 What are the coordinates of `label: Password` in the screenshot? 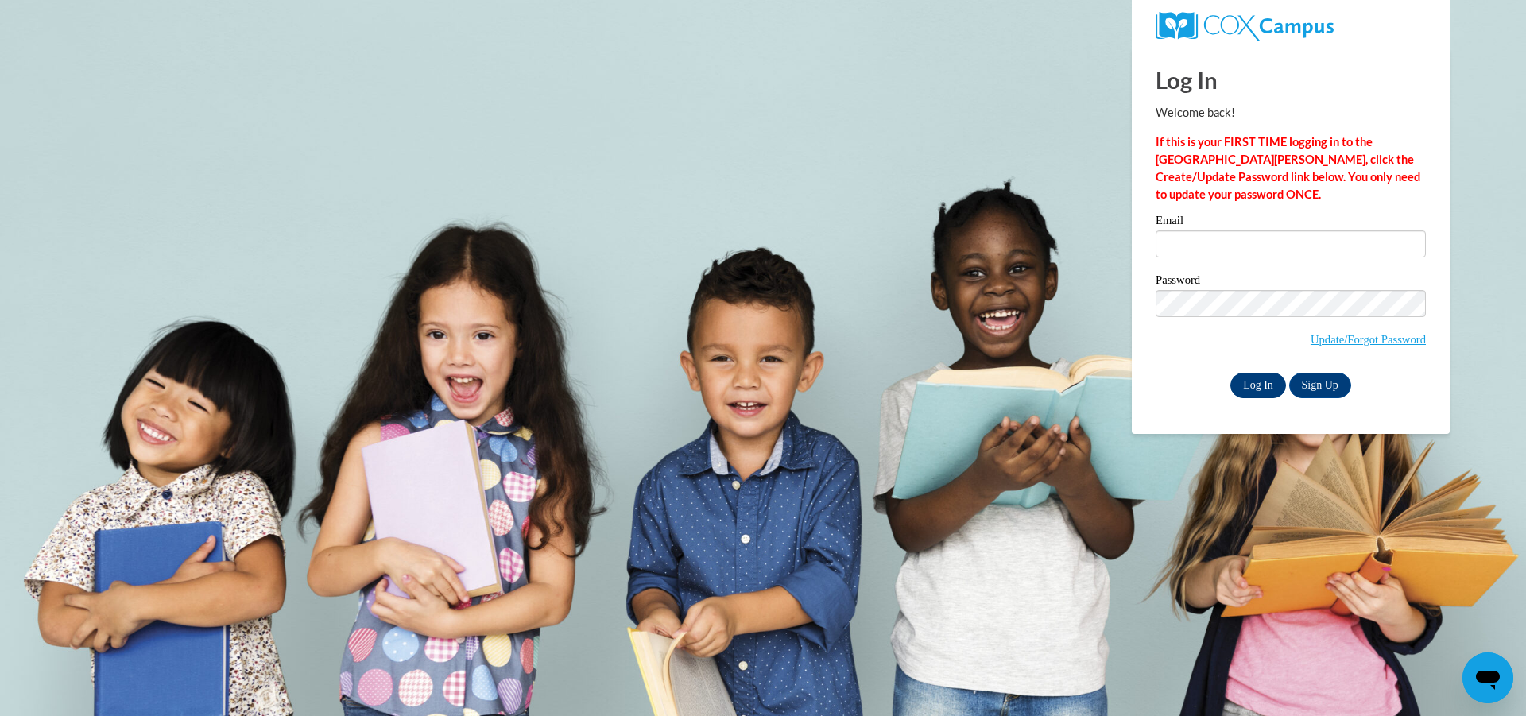 It's located at (1291, 282).